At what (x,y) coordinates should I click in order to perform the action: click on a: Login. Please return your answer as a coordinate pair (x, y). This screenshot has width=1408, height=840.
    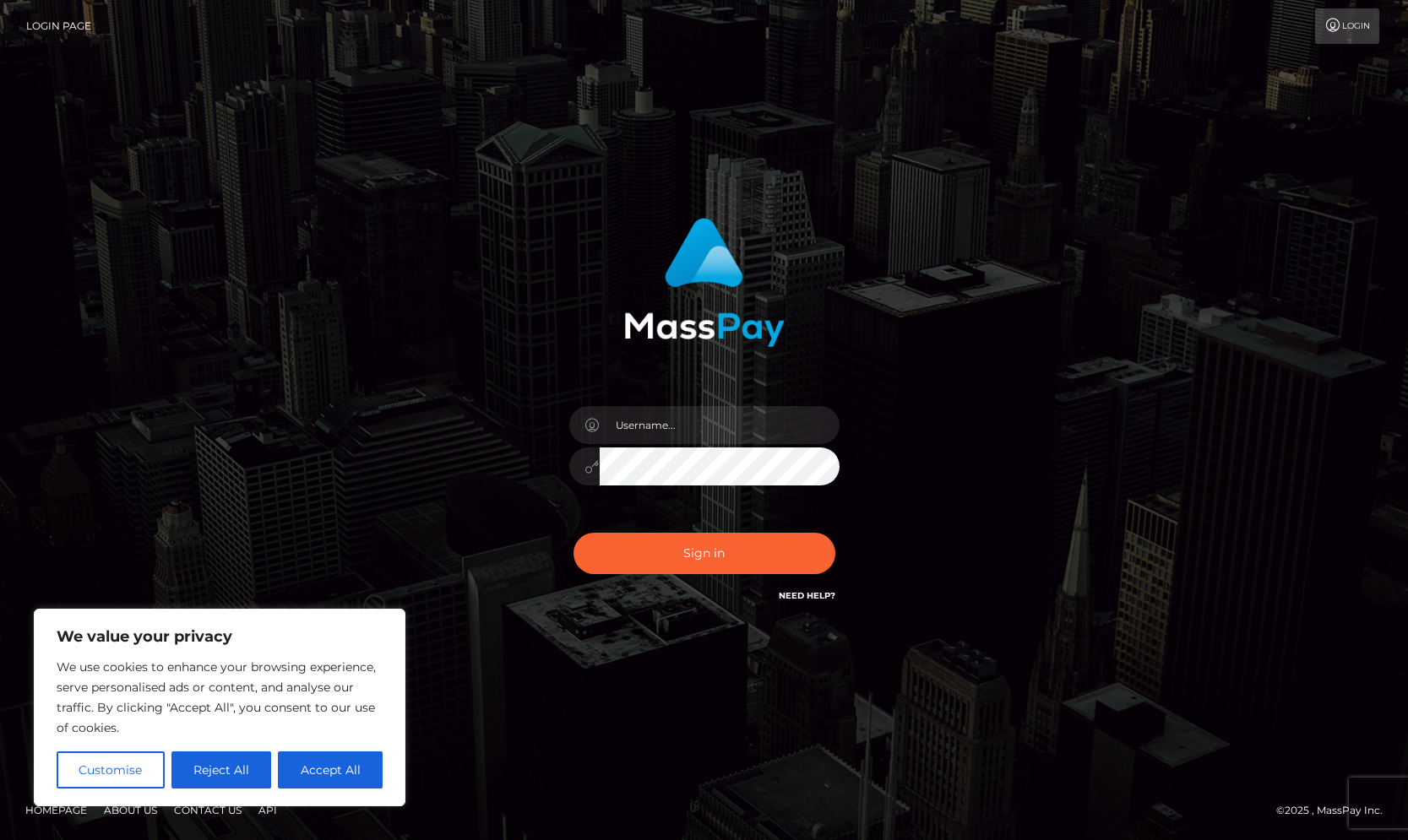
    Looking at the image, I should click on (1347, 26).